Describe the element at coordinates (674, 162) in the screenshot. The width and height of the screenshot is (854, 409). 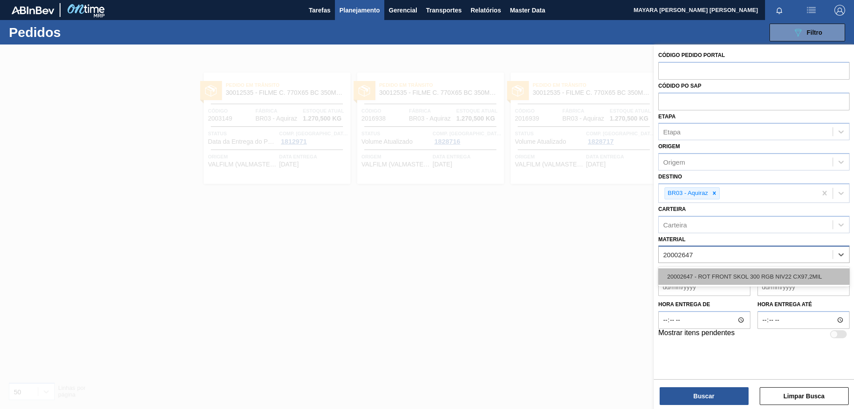
I see `div: Origem` at that location.